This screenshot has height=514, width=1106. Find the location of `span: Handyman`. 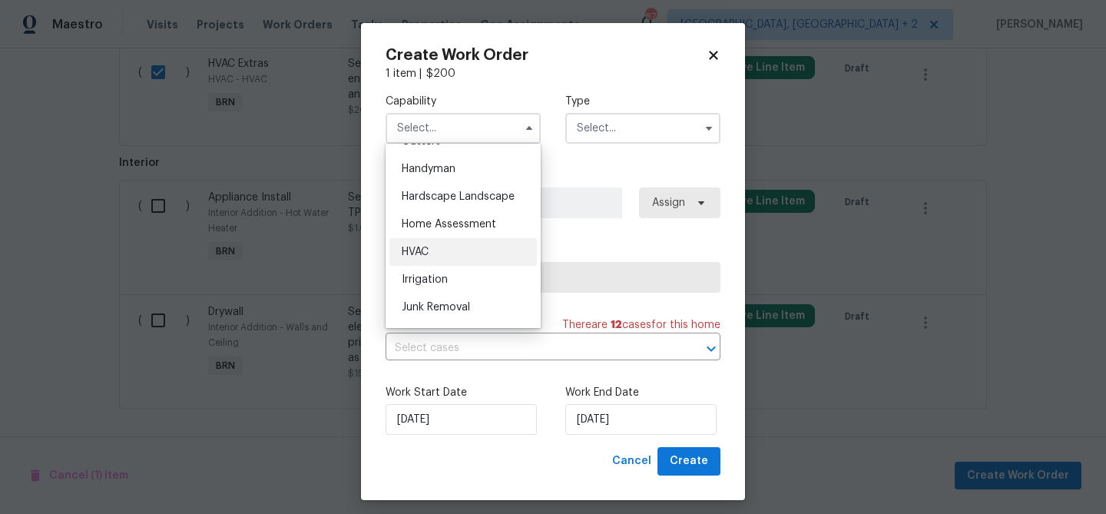

span: Handyman is located at coordinates (429, 169).